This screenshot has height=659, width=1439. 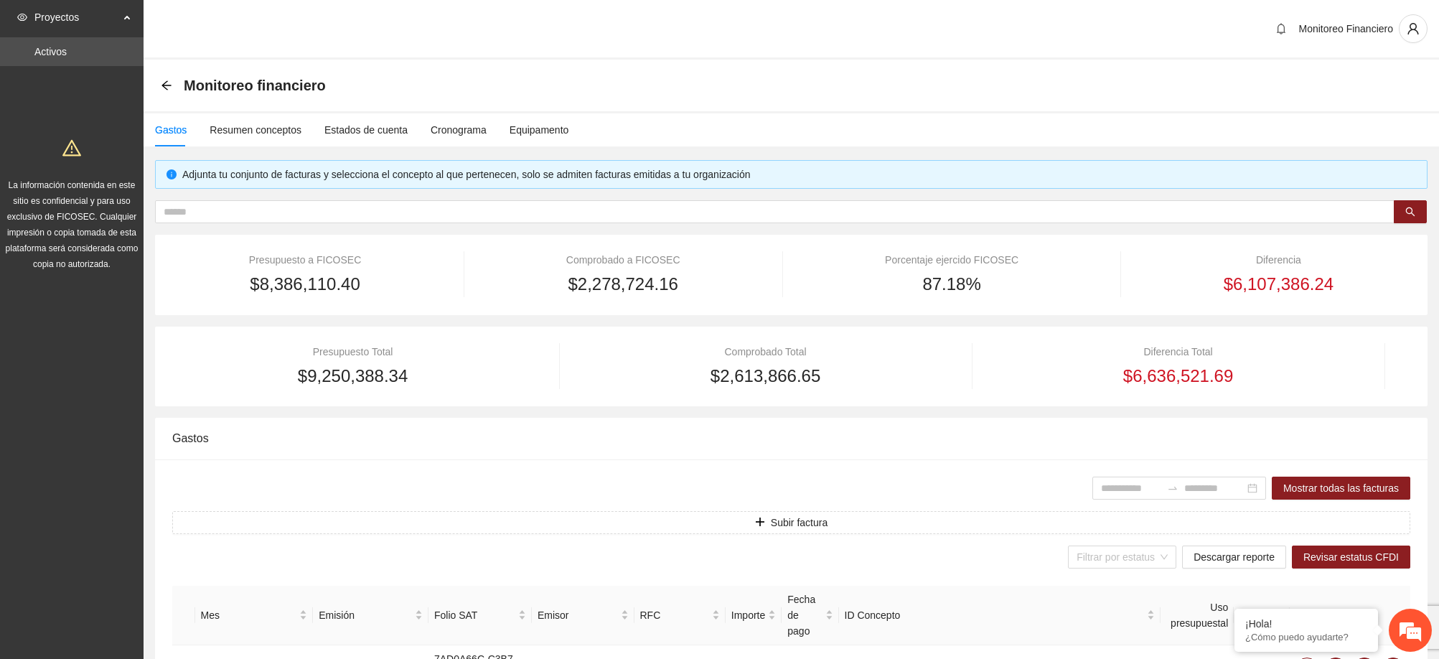 I want to click on span: bell, so click(x=1281, y=29).